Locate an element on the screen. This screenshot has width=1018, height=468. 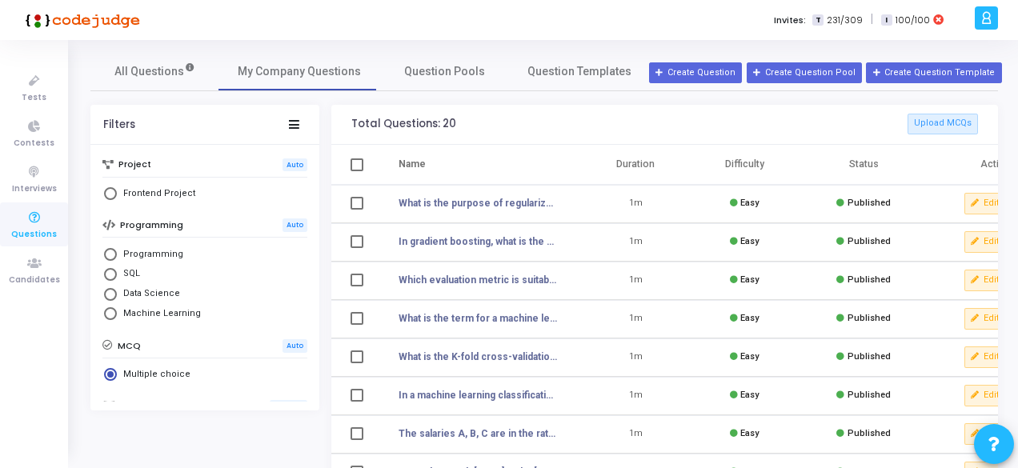
h6: Programming is located at coordinates (151, 225).